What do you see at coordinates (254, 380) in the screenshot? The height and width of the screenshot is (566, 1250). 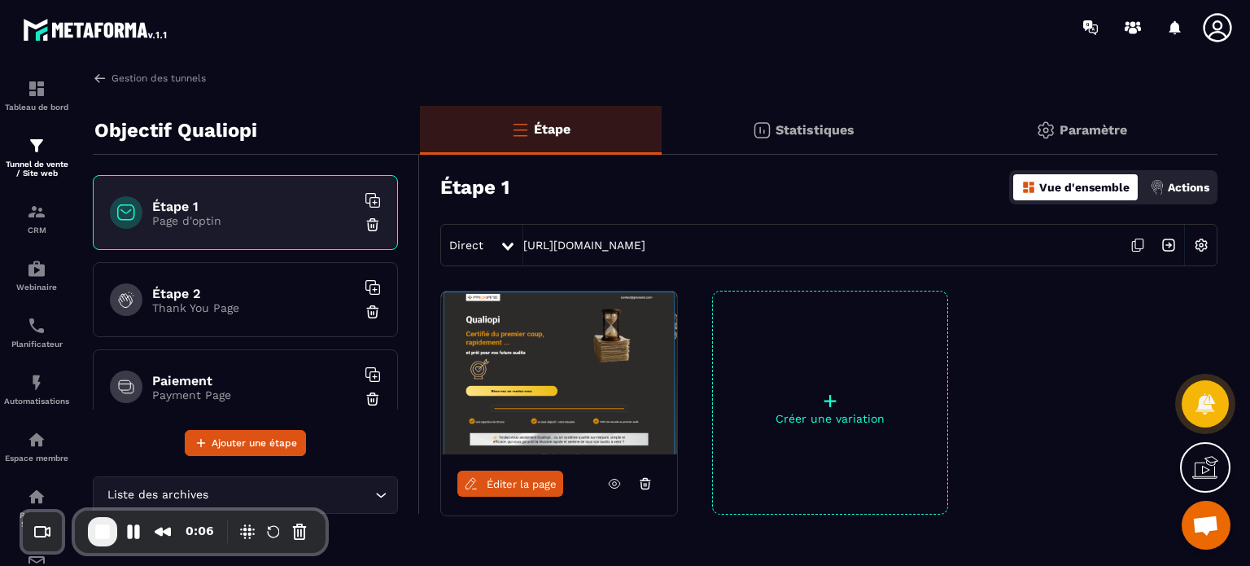 I see `h6: Paiement` at bounding box center [254, 380].